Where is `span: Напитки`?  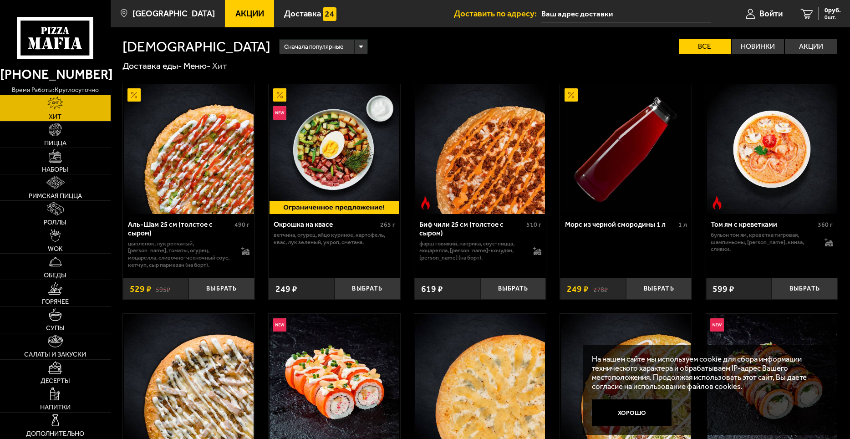
span: Напитки is located at coordinates (55, 407).